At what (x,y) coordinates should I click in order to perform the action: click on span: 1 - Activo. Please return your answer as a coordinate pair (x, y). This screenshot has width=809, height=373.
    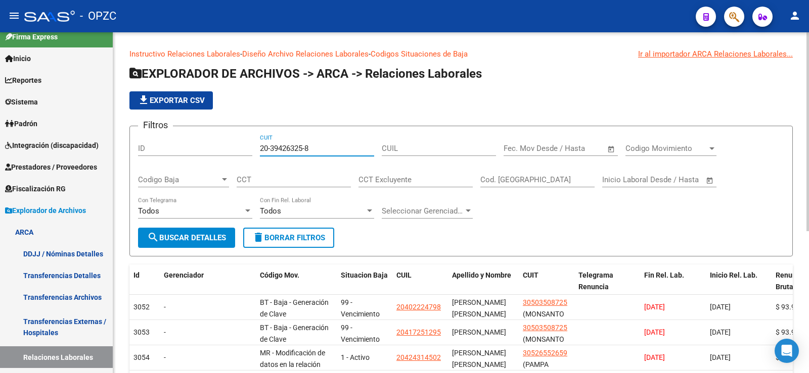
    Looking at the image, I should click on (355, 358).